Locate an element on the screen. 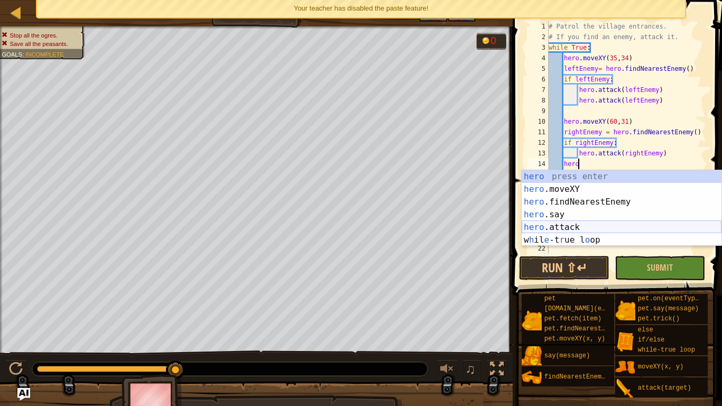 The image size is (722, 406). span: say(message) is located at coordinates (567, 356).